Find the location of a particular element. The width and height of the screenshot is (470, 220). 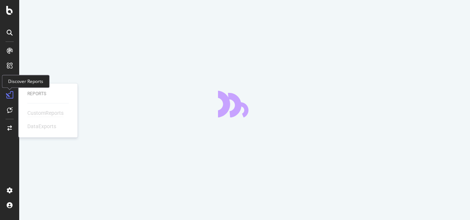

div: animation is located at coordinates (245, 104).